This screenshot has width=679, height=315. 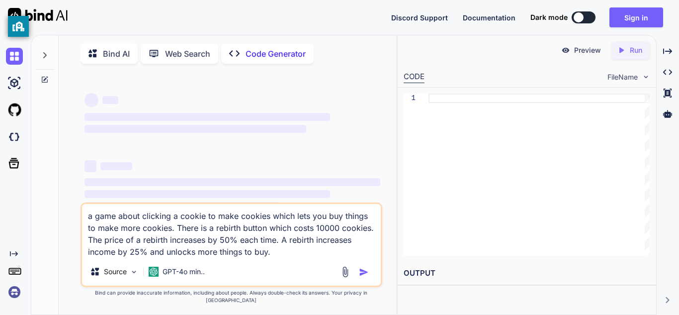 I want to click on img: Pick Models, so click(x=134, y=271).